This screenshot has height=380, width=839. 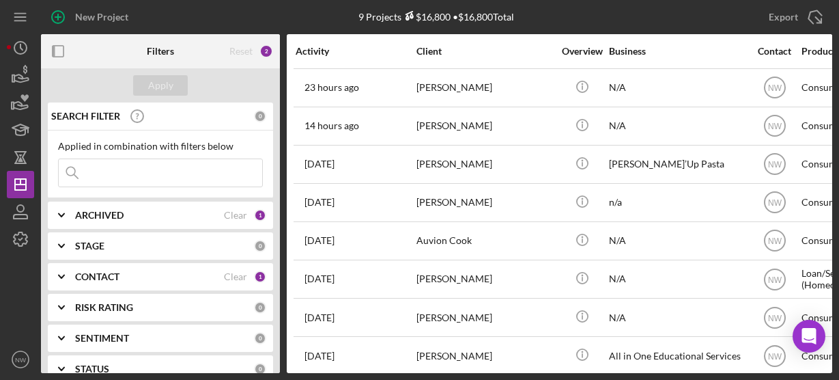 I want to click on div: 2, so click(x=266, y=51).